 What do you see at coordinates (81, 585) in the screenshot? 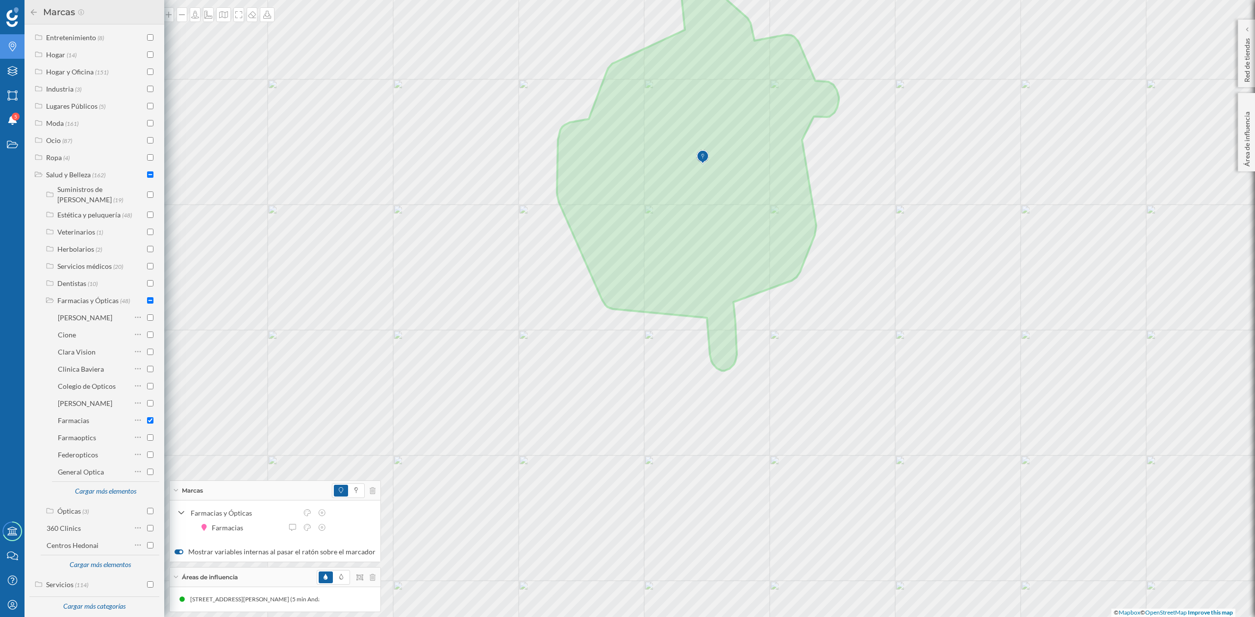
I see `span: (114)` at bounding box center [81, 585].